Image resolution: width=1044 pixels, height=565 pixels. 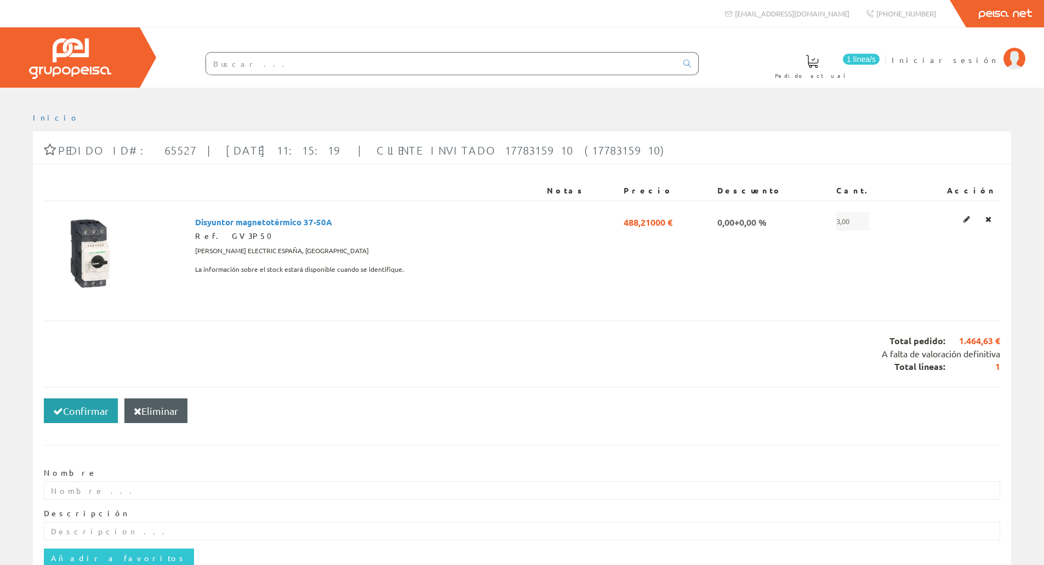 What do you see at coordinates (581, 191) in the screenshot?
I see `th: Notas` at bounding box center [581, 191].